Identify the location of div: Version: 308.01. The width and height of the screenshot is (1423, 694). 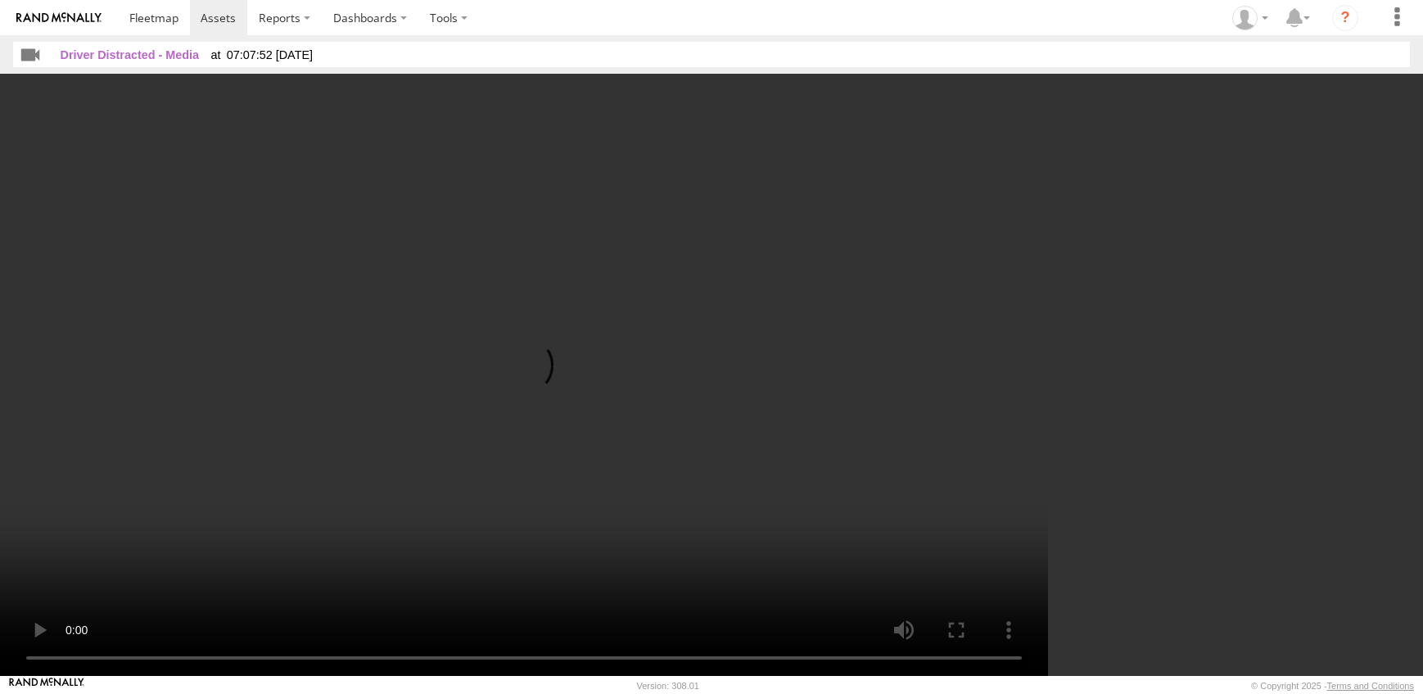
(668, 685).